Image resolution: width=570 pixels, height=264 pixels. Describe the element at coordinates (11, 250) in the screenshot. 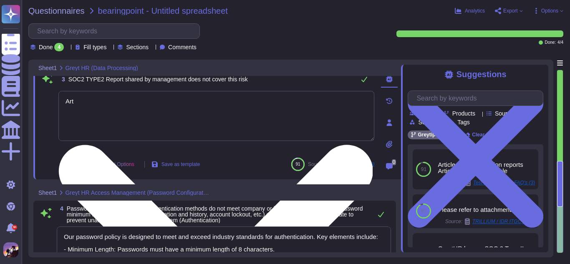

I see `img: user` at that location.